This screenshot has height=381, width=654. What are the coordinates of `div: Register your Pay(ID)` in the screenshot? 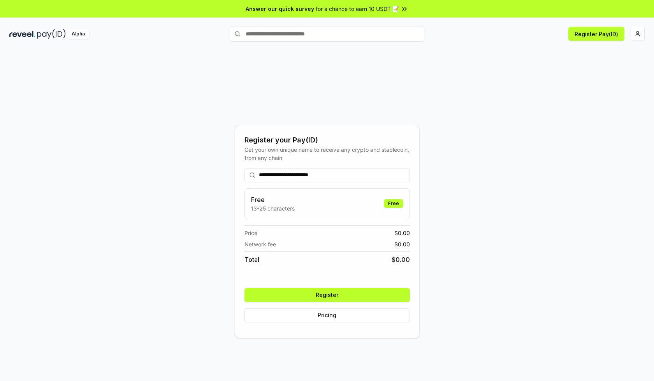 It's located at (327, 140).